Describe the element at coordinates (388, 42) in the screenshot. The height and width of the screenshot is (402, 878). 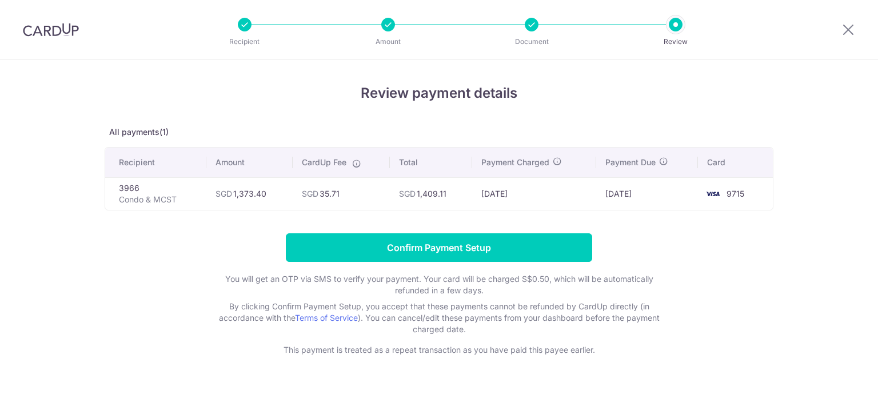
I see `p: Amount` at that location.